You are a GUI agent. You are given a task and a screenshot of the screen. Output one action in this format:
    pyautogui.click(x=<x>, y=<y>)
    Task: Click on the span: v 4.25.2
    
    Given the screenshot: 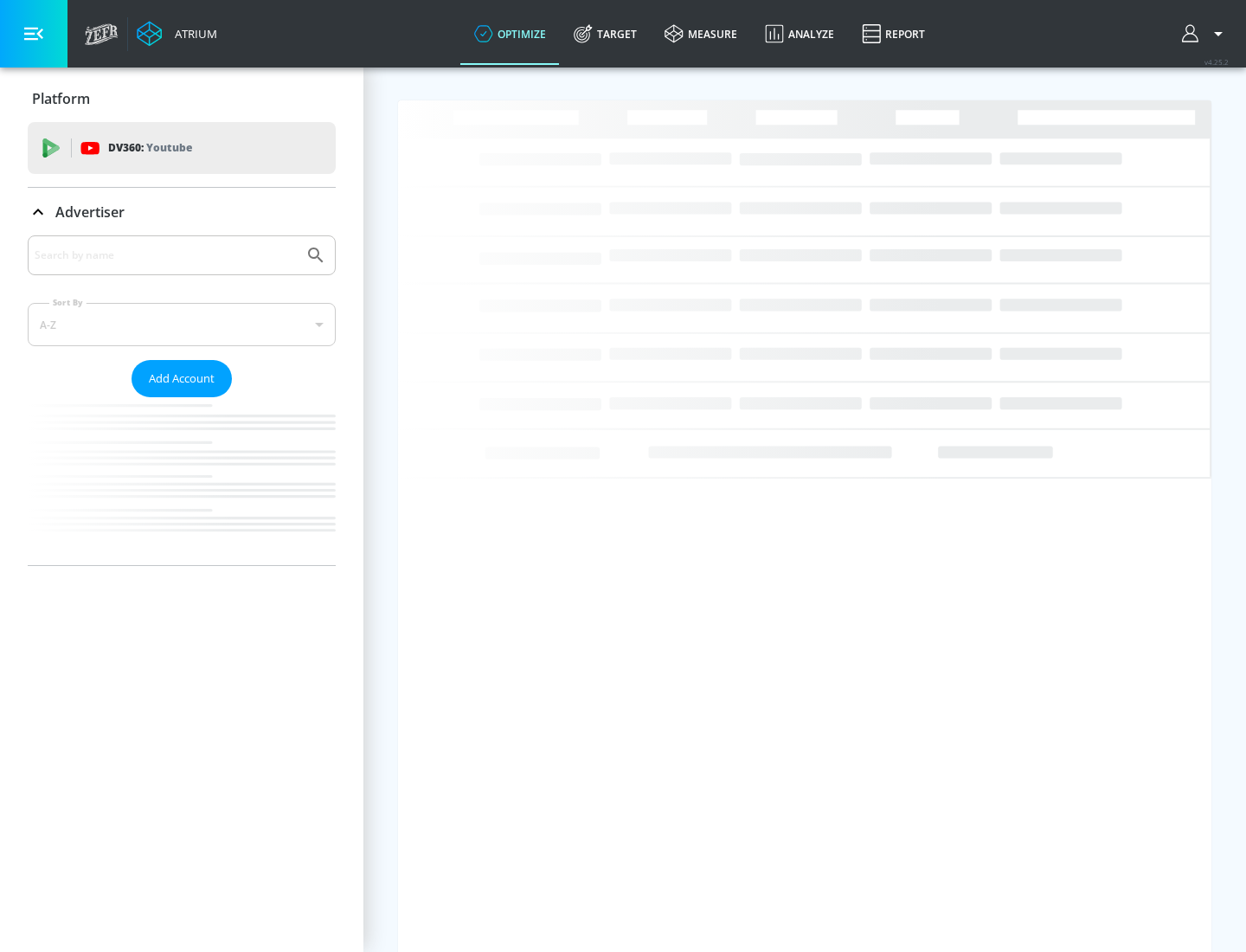 What is the action you would take?
    pyautogui.click(x=1216, y=61)
    